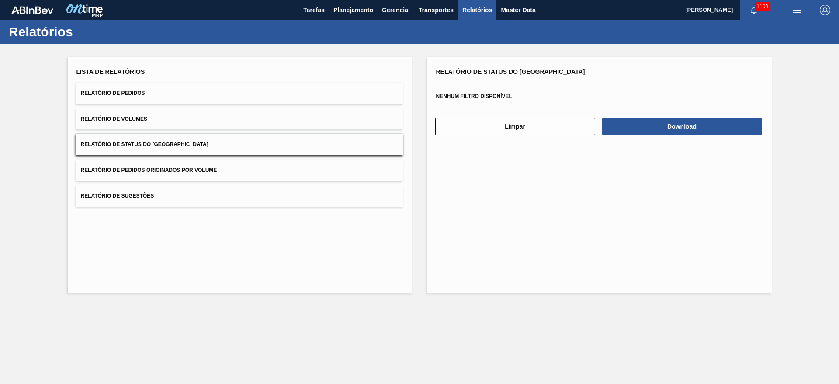 The image size is (839, 384). What do you see at coordinates (518, 10) in the screenshot?
I see `span: Master Data` at bounding box center [518, 10].